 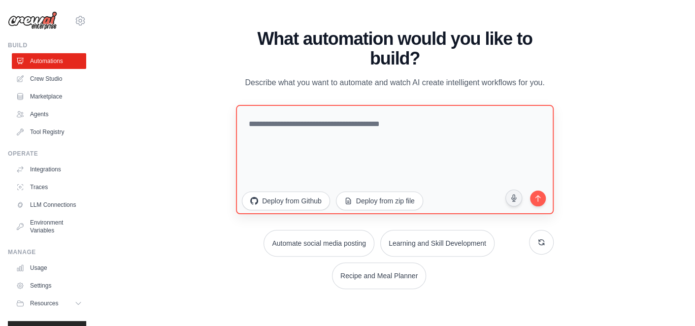 I want to click on button: Recipe and Meal Planner, so click(x=379, y=276).